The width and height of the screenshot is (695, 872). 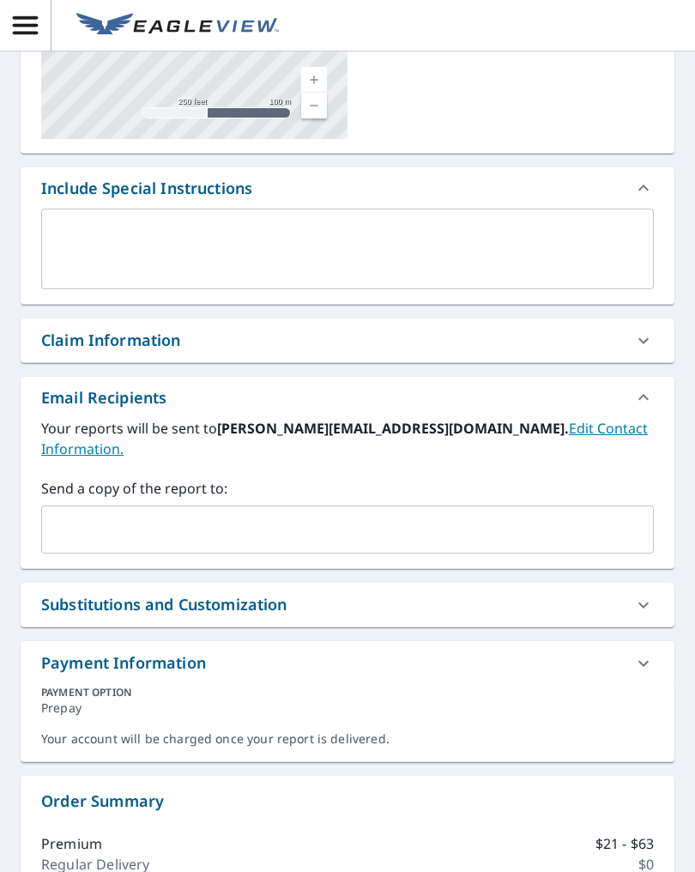 What do you see at coordinates (178, 26) in the screenshot?
I see `a: EV Logo` at bounding box center [178, 26].